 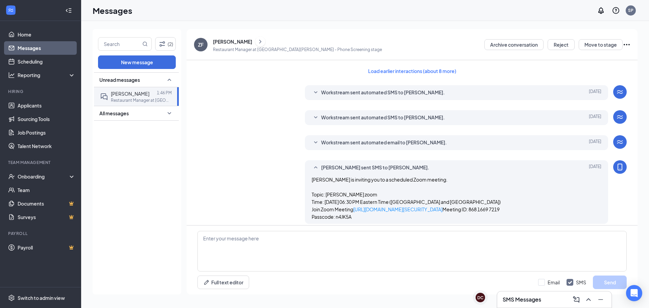 What do you see at coordinates (620, 167) in the screenshot?
I see `svg: MobileSms` at bounding box center [620, 167].